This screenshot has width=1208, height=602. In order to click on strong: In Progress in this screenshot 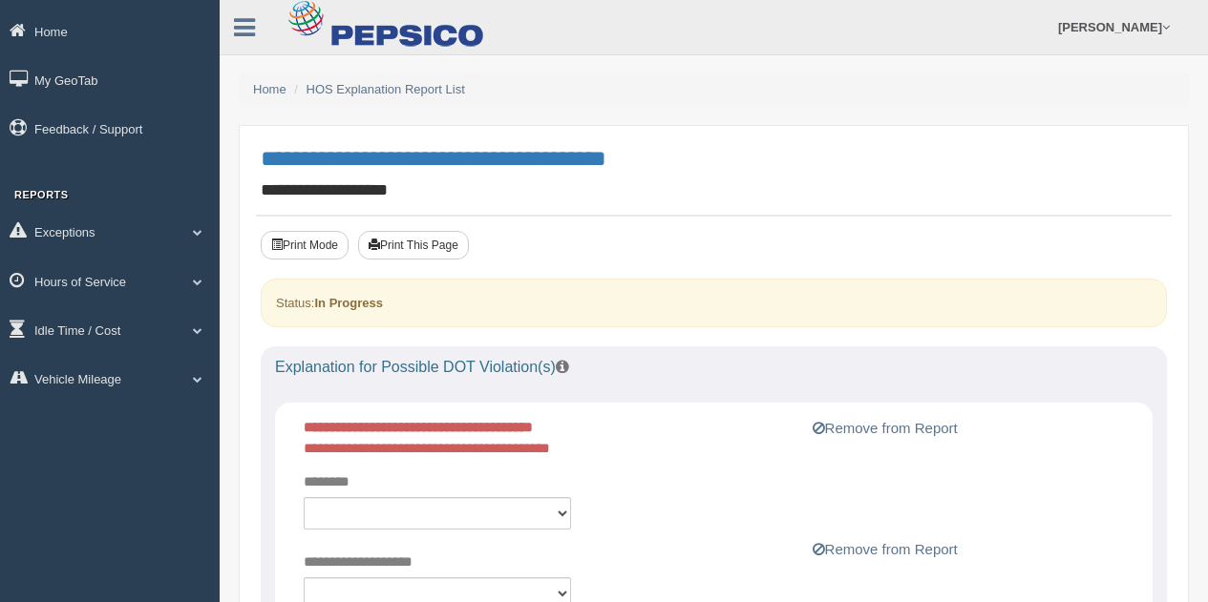, I will do `click(348, 303)`.